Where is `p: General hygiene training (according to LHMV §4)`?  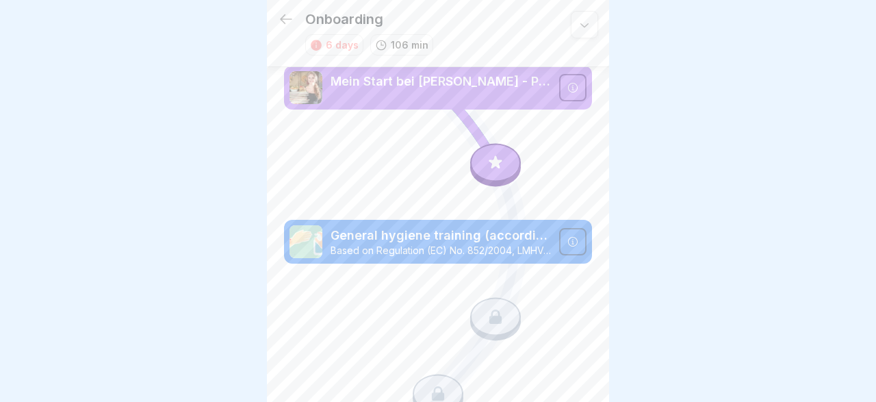 p: General hygiene training (according to LHMV §4) is located at coordinates (441, 236).